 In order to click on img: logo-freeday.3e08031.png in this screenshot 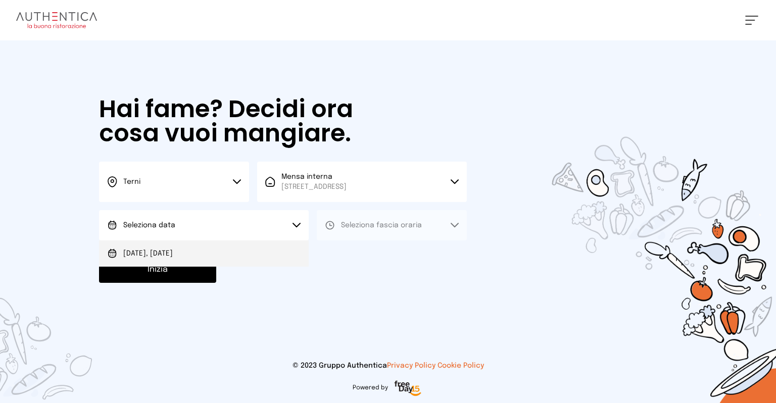, I will do `click(408, 389)`.